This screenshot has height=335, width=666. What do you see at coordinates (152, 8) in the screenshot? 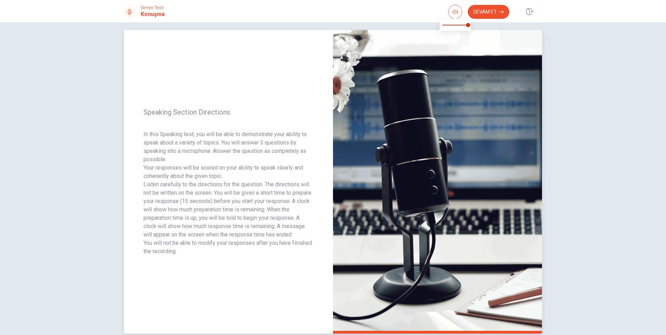
I see `span: Seviye Testi` at bounding box center [152, 8].